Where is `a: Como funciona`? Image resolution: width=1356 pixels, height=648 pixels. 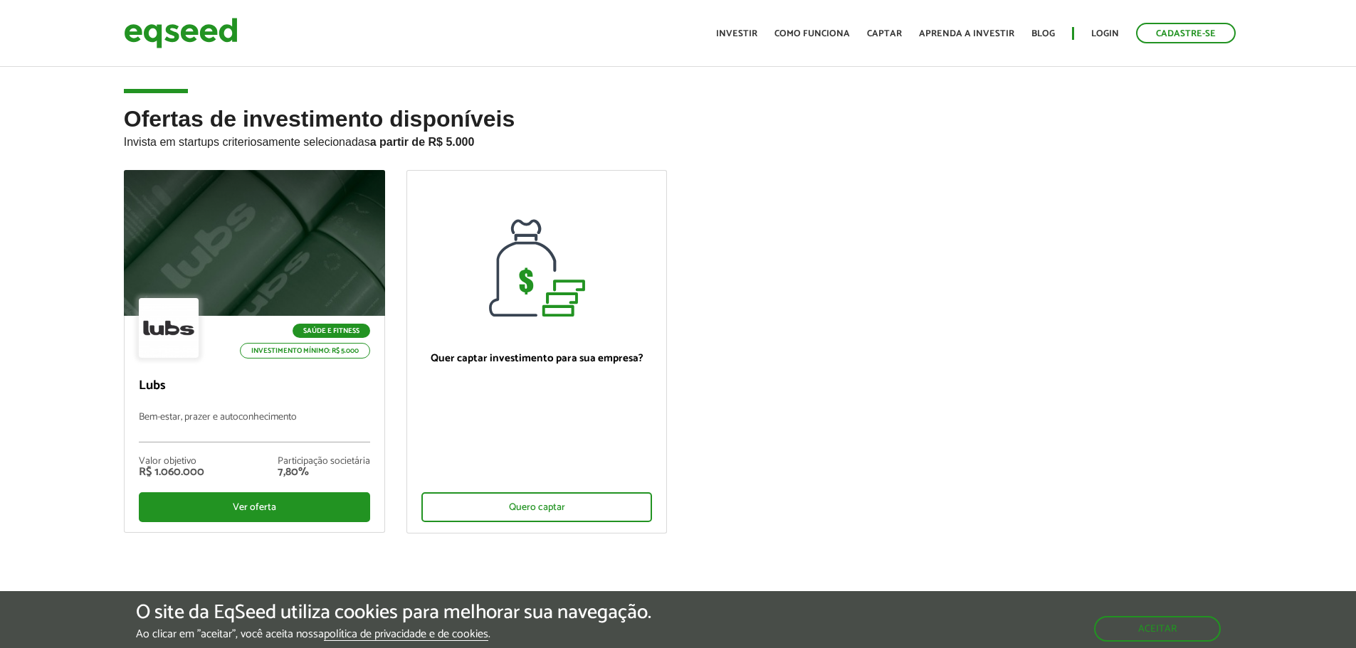 a: Como funciona is located at coordinates (812, 33).